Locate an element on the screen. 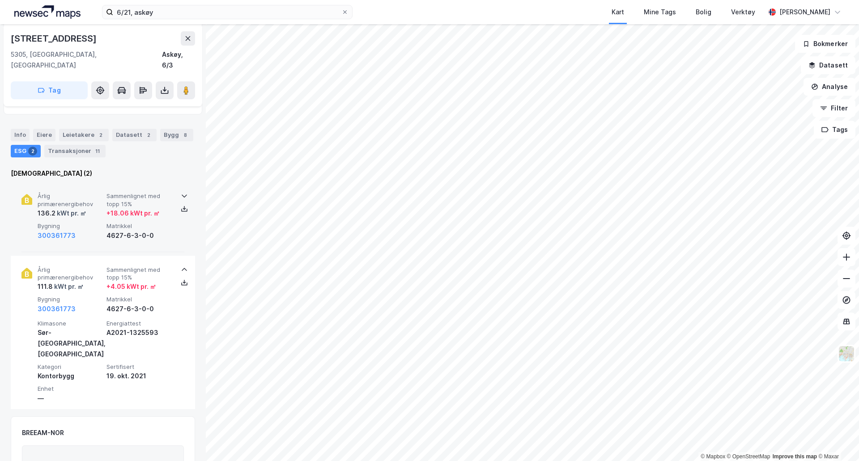 The height and width of the screenshot is (461, 859). button: Tags is located at coordinates (835, 130).